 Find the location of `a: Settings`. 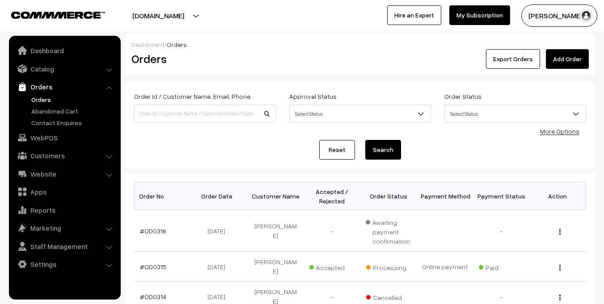

a: Settings is located at coordinates (64, 264).